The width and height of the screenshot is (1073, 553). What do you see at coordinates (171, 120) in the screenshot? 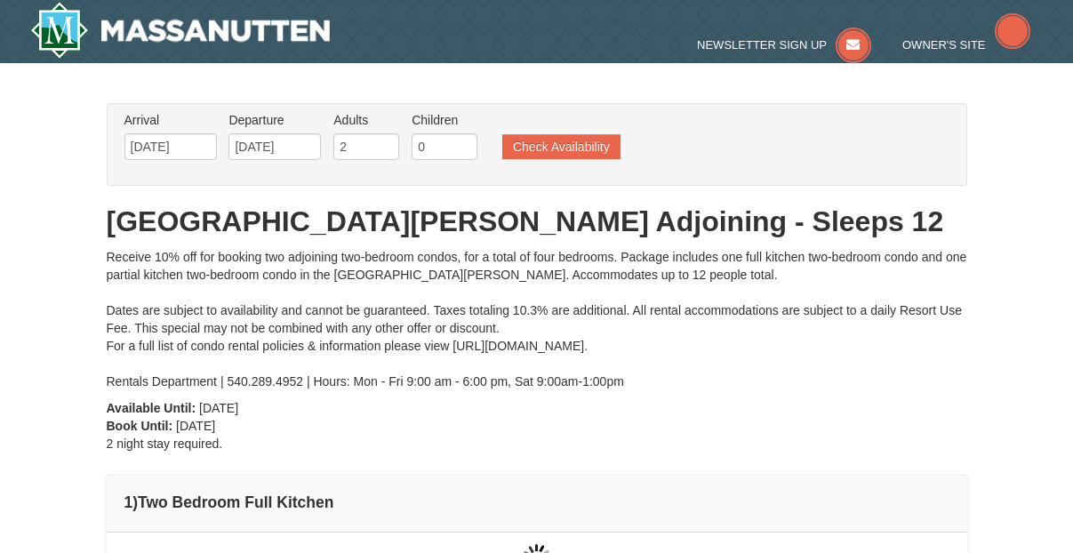
I see `label: Arrival` at bounding box center [171, 120].